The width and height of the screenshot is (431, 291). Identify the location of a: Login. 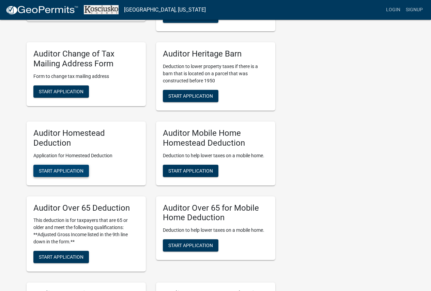
(393, 10).